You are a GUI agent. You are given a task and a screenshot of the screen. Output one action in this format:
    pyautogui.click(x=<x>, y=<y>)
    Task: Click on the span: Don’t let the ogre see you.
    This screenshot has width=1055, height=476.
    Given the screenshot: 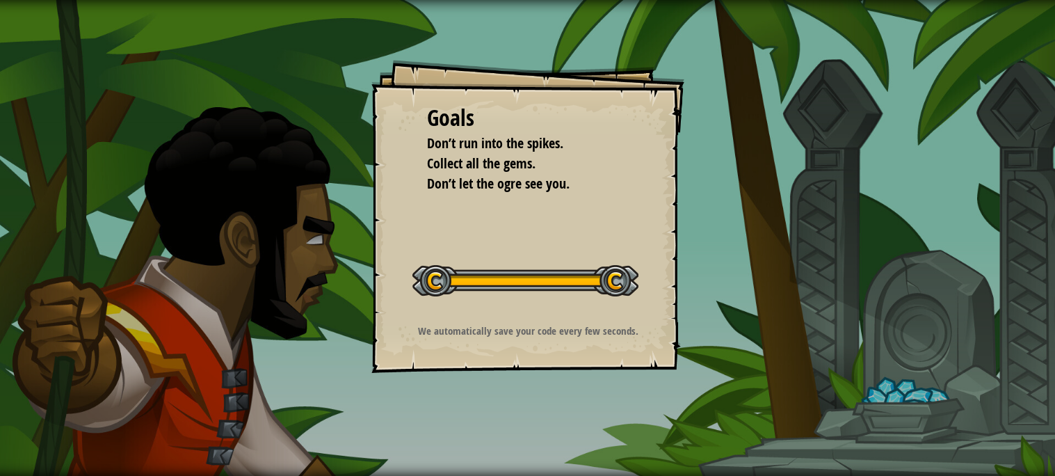 What is the action you would take?
    pyautogui.click(x=498, y=183)
    